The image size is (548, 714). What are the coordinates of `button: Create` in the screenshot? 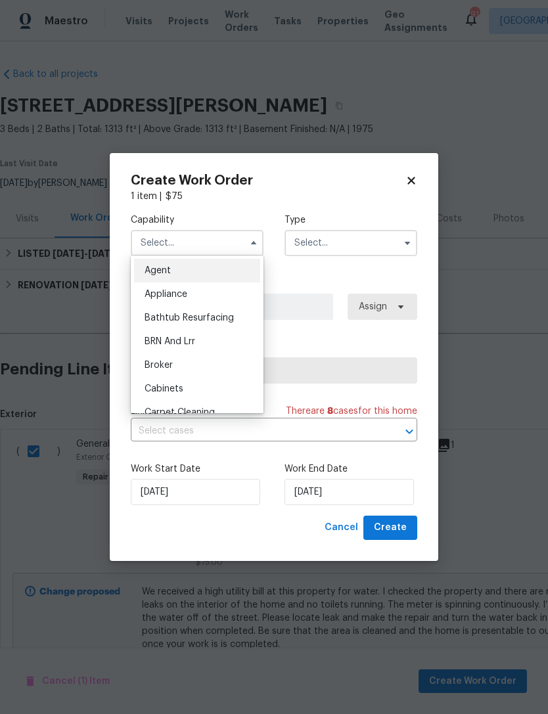 It's located at (390, 527).